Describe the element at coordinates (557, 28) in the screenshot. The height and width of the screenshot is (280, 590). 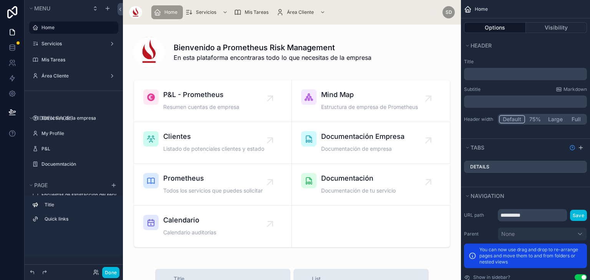
I see `button: Visibility` at that location.